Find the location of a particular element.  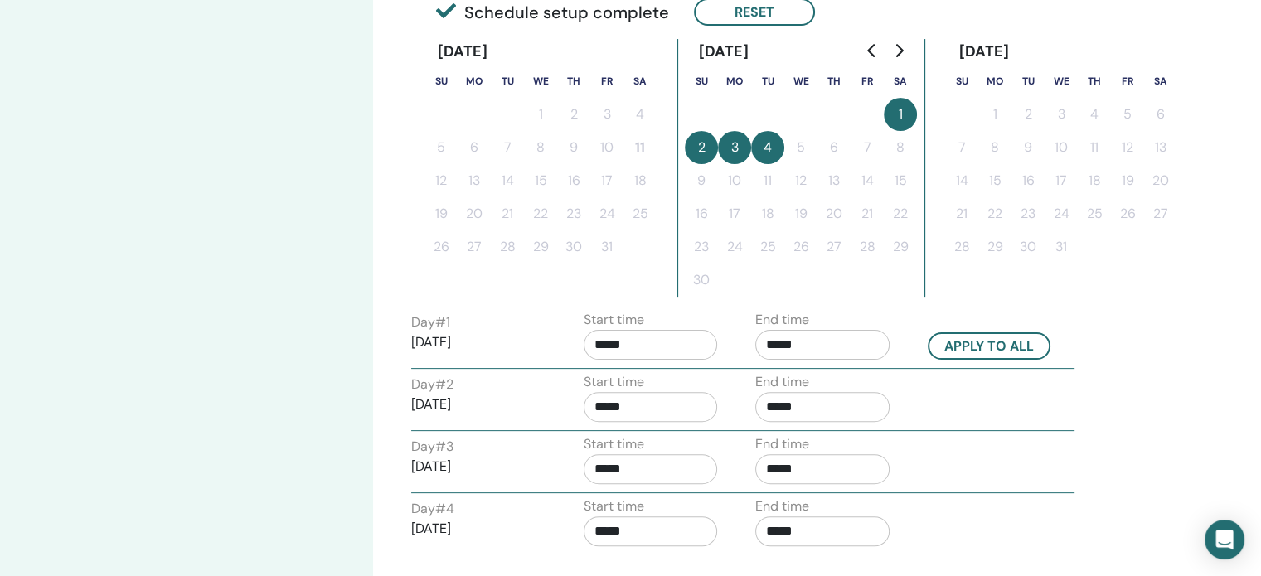

button: Apply to all is located at coordinates (989, 346).